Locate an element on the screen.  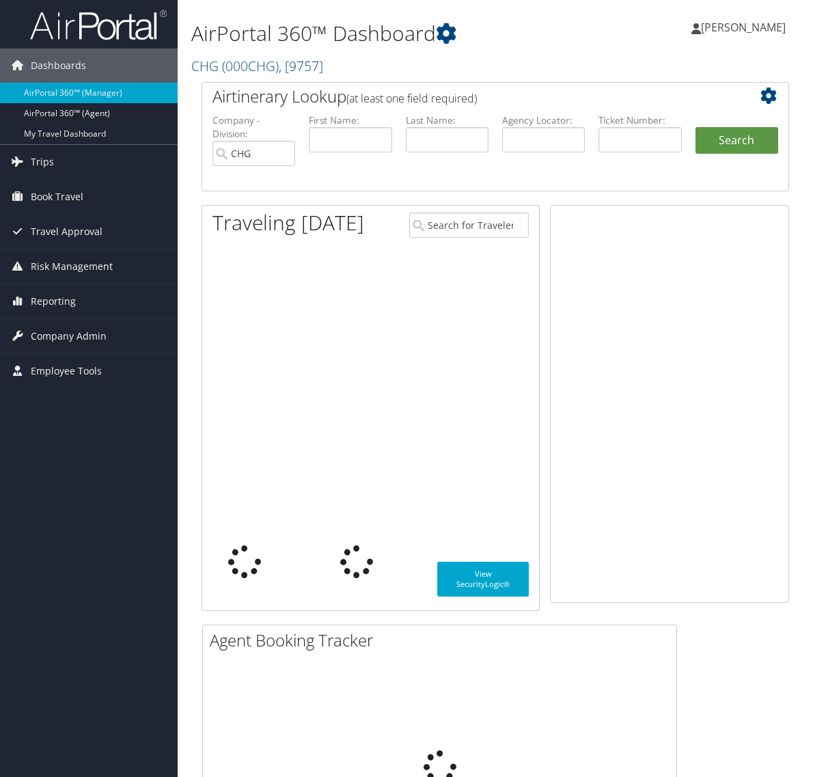
label: Company - Division: is located at coordinates (253, 127).